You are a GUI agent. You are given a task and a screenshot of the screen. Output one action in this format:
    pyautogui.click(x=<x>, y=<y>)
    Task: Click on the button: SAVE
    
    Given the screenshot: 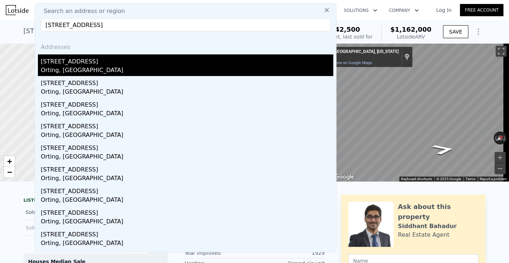 What is the action you would take?
    pyautogui.click(x=455, y=32)
    